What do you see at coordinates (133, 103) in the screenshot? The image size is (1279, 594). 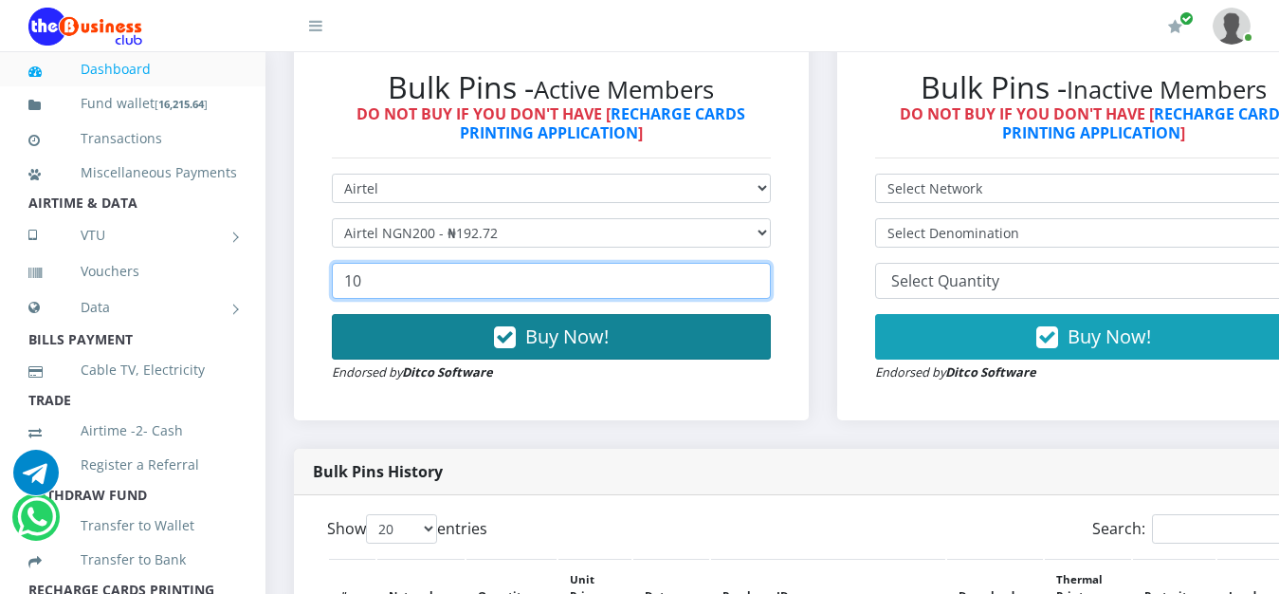 I see `a: Fund wallet[16,215.64]` at bounding box center [133, 103].